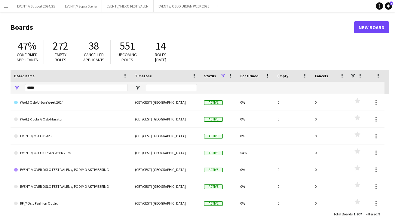 Image resolution: width=395 pixels, height=216 pixels. Describe the element at coordinates (60, 46) in the screenshot. I see `span: 272` at that location.